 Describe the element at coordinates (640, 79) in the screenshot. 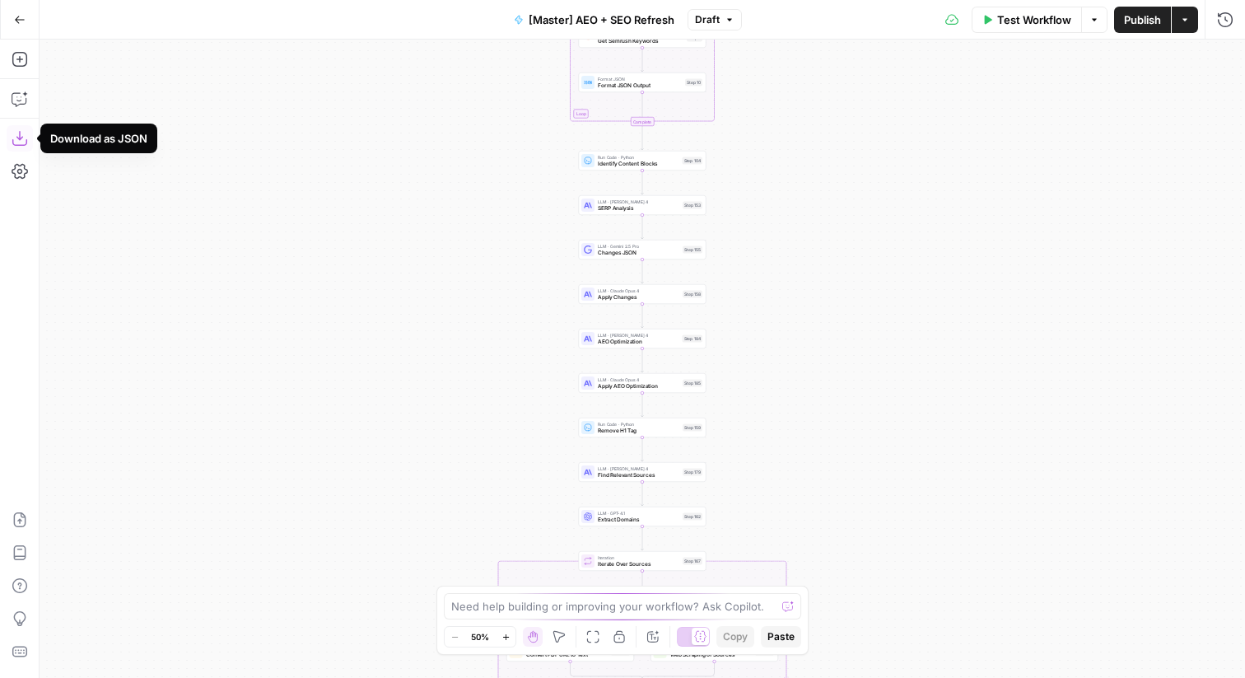

I see `span: Format JSON` at that location.